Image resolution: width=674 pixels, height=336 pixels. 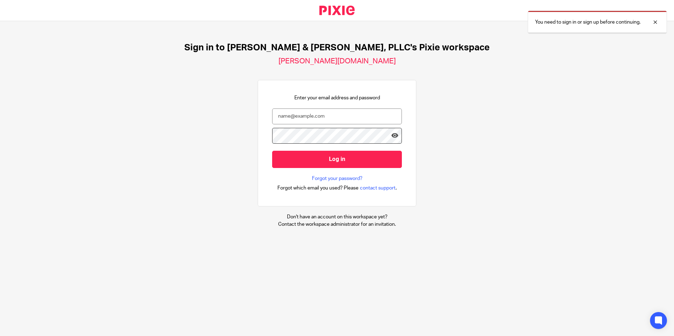 What do you see at coordinates (337, 116) in the screenshot?
I see `input: name@example.com` at bounding box center [337, 116].